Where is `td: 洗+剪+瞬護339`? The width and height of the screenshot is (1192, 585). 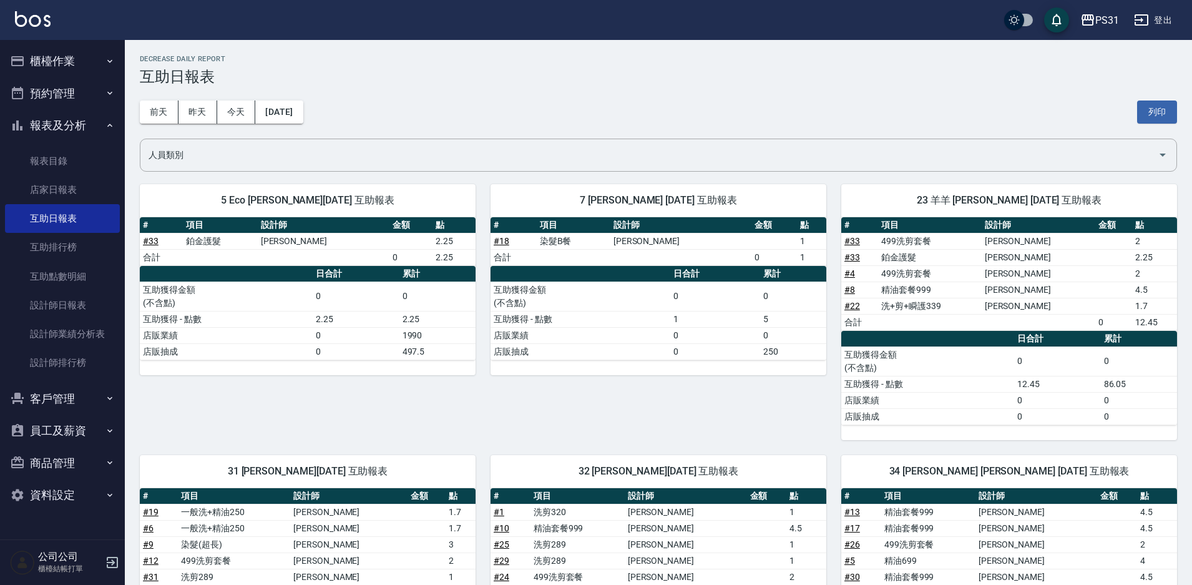 td: 洗+剪+瞬護339 is located at coordinates (929, 306).